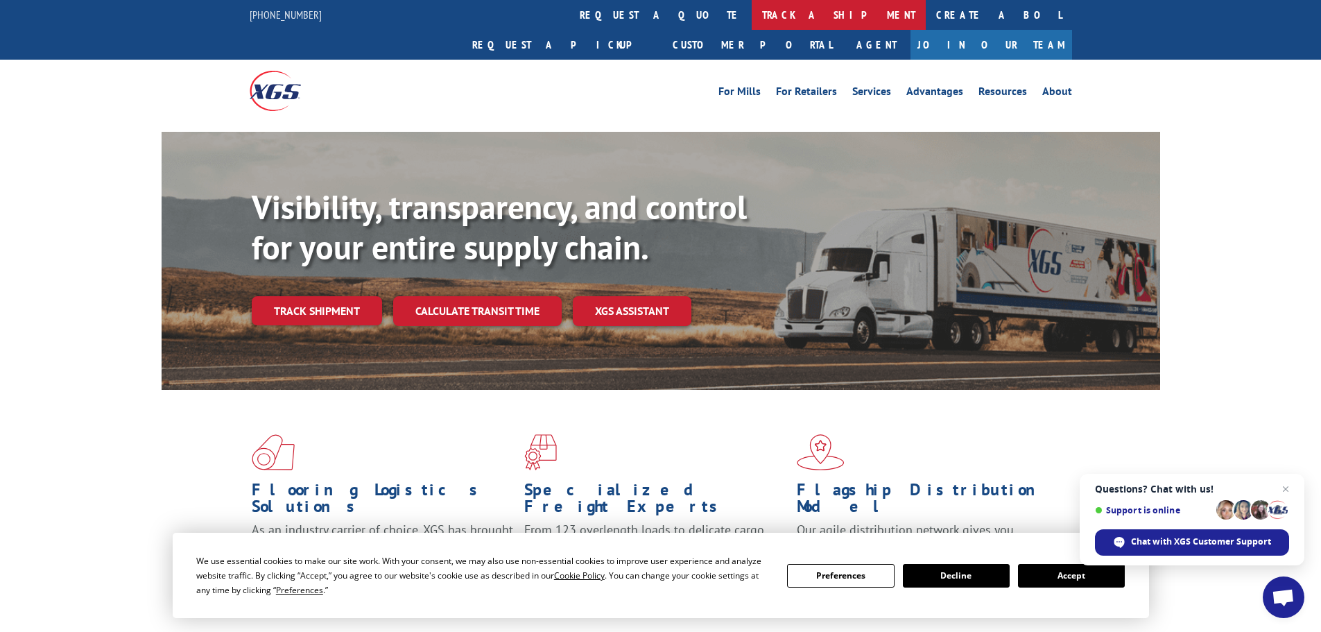 This screenshot has height=632, width=1321. What do you see at coordinates (273, 452) in the screenshot?
I see `img: xgs-icon-total-supply-chain-intelligence-red` at bounding box center [273, 452].